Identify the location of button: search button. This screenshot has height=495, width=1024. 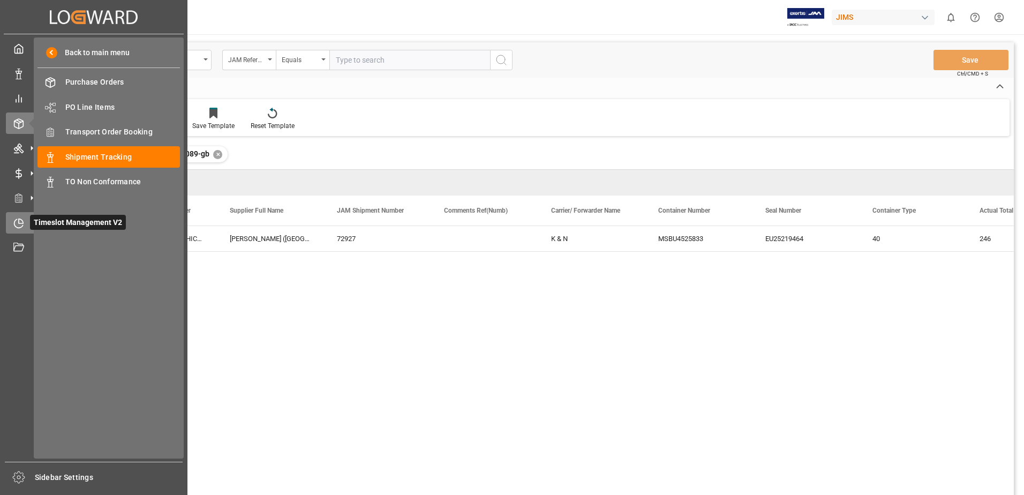
(501, 60).